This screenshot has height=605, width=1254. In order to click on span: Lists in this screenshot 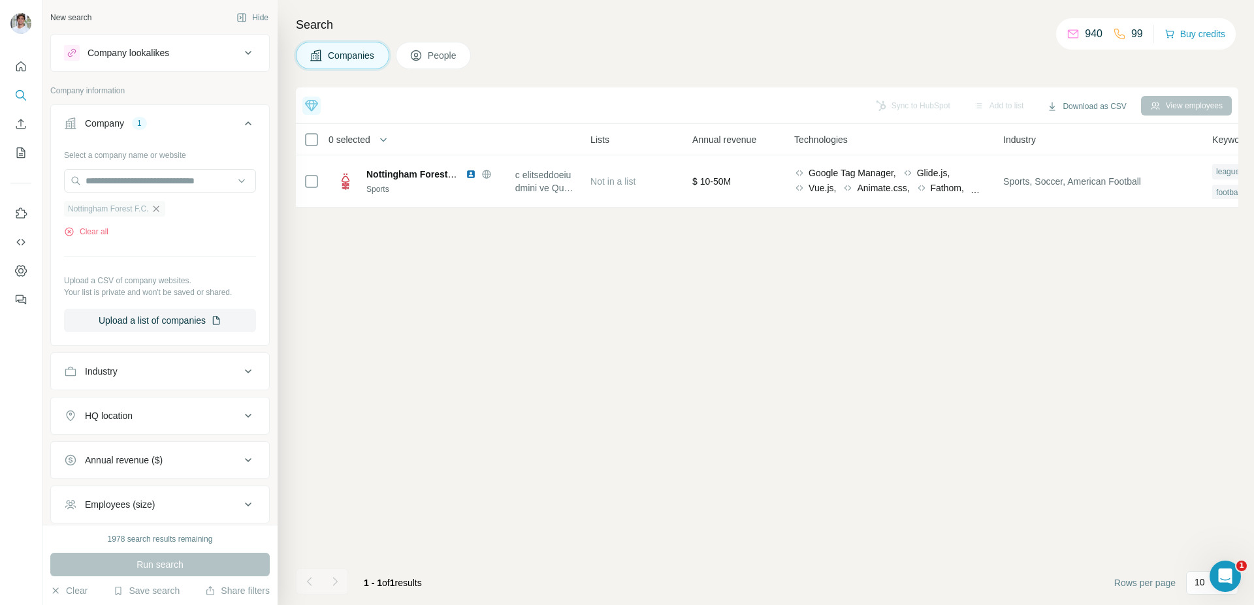, I will do `click(600, 140)`.